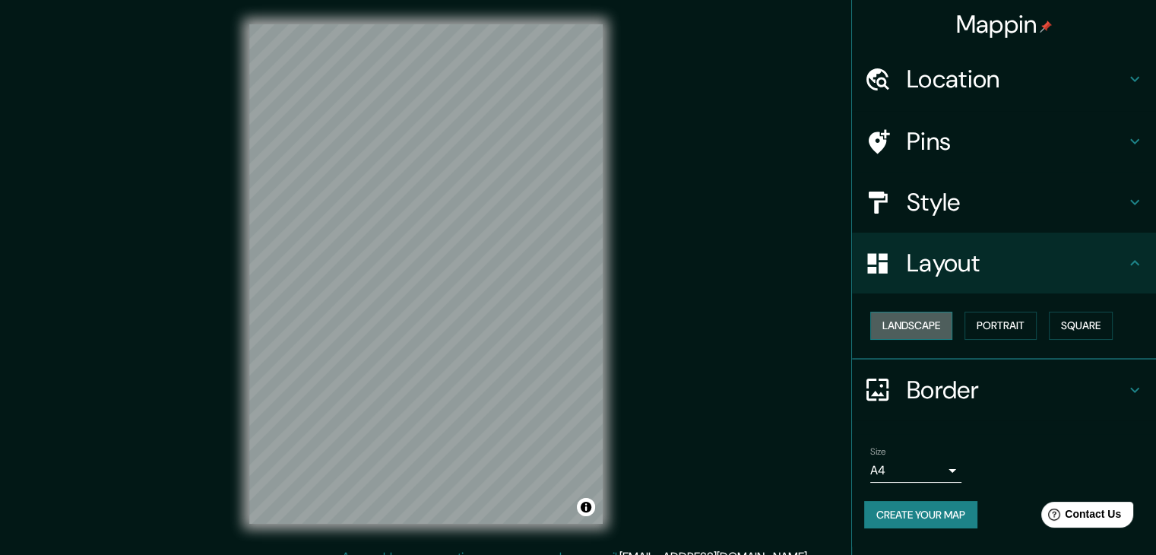 The width and height of the screenshot is (1156, 555). Describe the element at coordinates (1004, 24) in the screenshot. I see `h4: Mappin` at that location.